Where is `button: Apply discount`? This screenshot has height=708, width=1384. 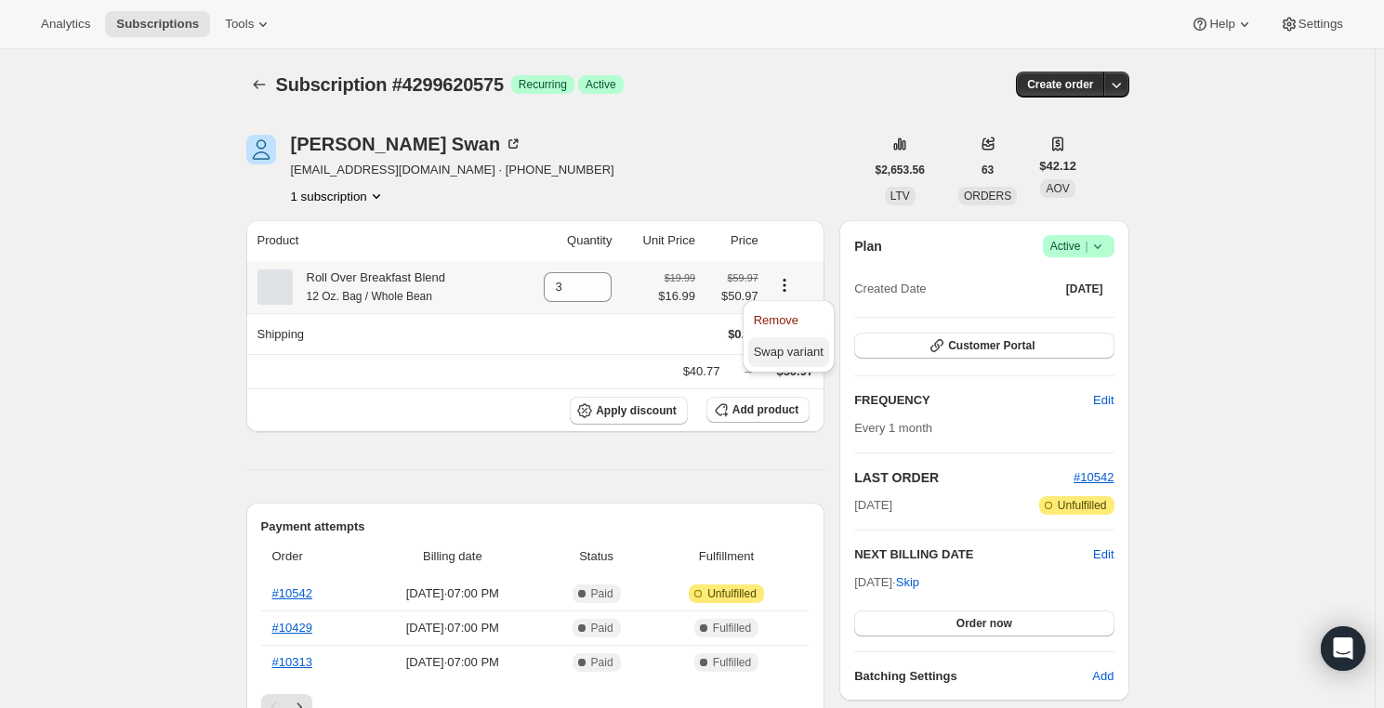
button: Apply discount is located at coordinates (628, 411).